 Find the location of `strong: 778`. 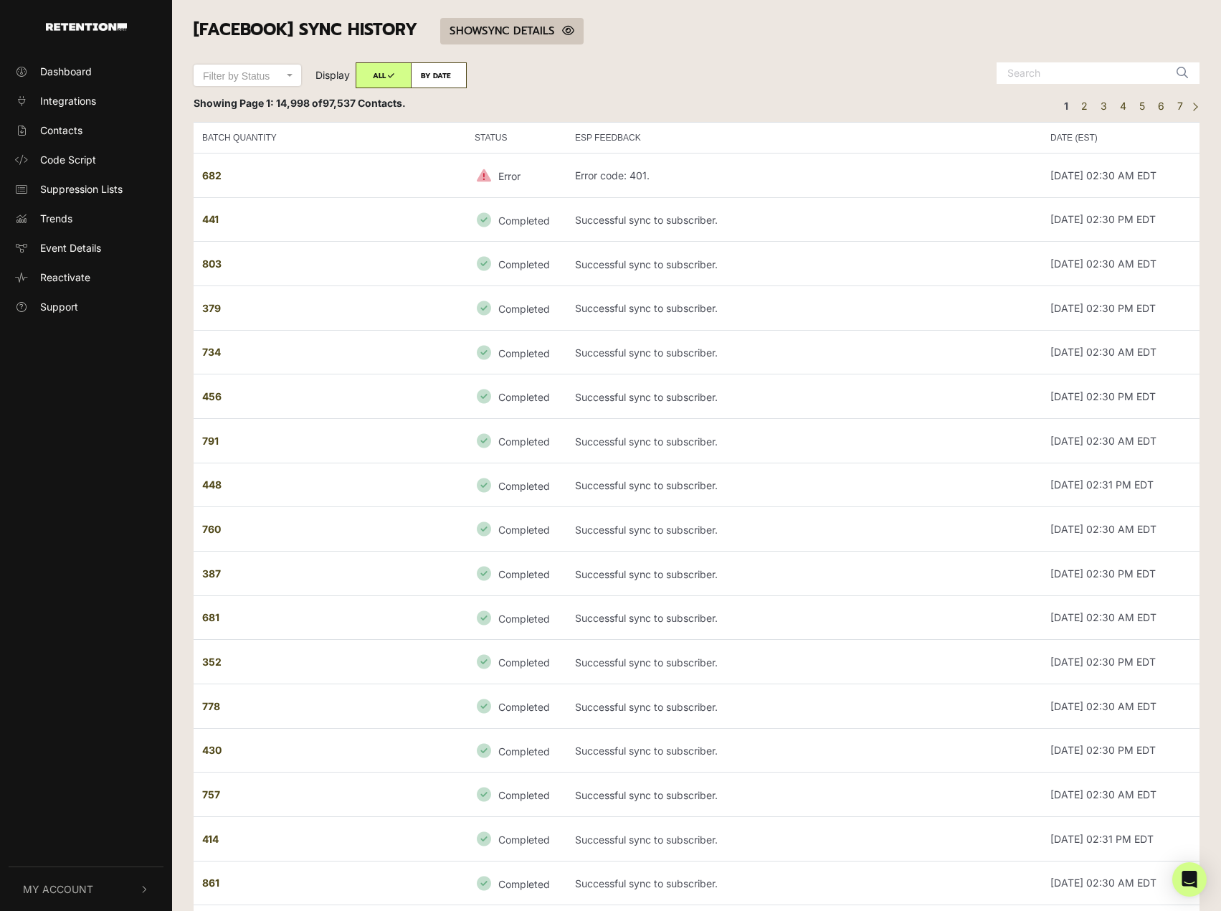

strong: 778 is located at coordinates (211, 706).